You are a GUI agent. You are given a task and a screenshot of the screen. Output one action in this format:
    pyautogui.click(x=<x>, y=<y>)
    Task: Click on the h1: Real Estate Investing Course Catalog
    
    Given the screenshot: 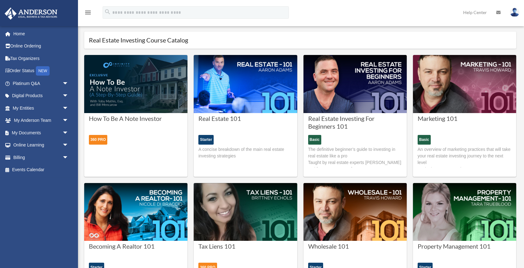 What is the action you would take?
    pyautogui.click(x=300, y=40)
    